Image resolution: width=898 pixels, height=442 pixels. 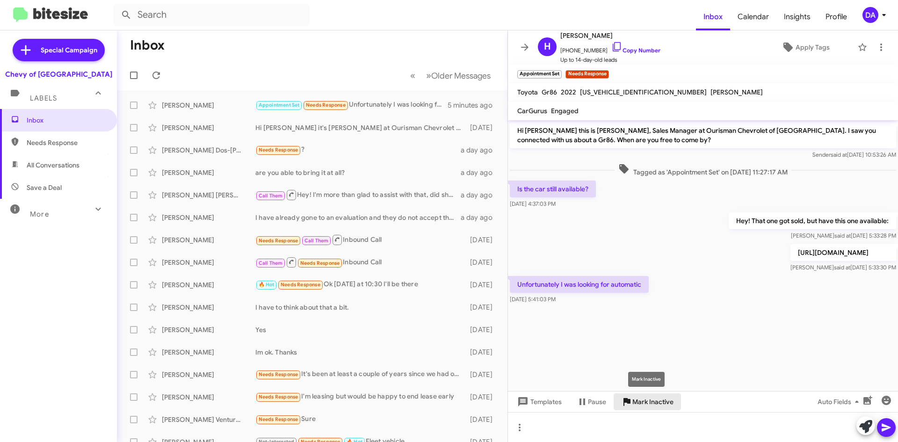 What do you see at coordinates (713, 17) in the screenshot?
I see `a: Inbox` at bounding box center [713, 17].